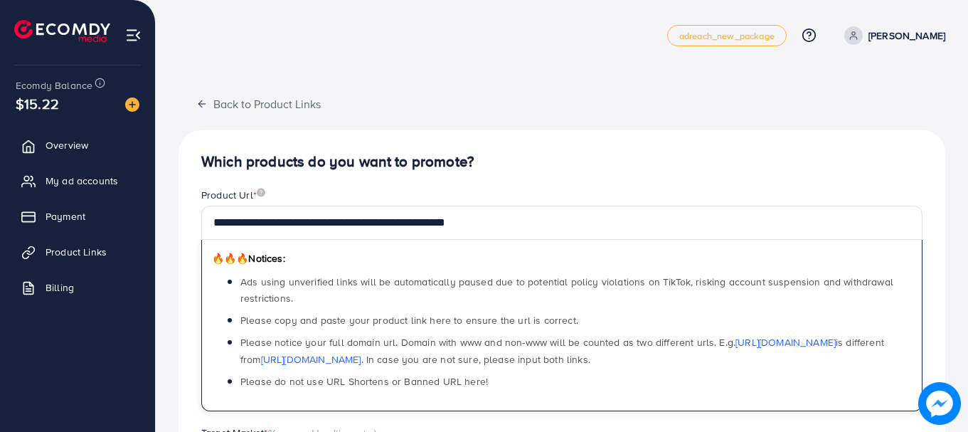  Describe the element at coordinates (727, 36) in the screenshot. I see `span: adreach_new_package` at that location.